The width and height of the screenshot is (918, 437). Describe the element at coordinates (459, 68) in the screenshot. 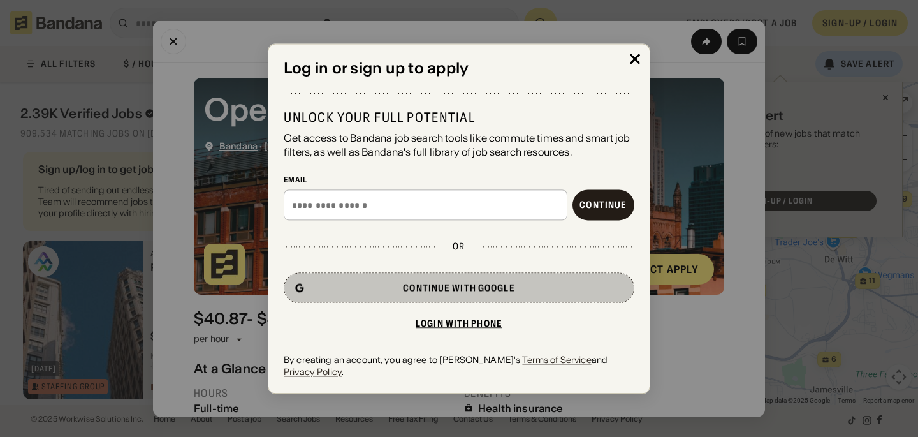

I see `div: Log in or sign up to apply` at that location.